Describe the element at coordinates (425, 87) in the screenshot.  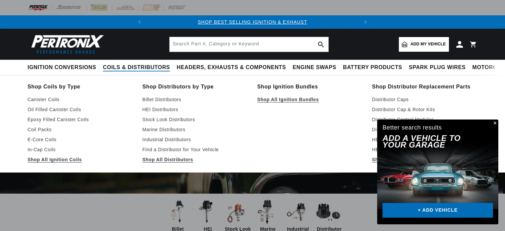
I see `a: Shop Distributor Replacement Parts` at that location.